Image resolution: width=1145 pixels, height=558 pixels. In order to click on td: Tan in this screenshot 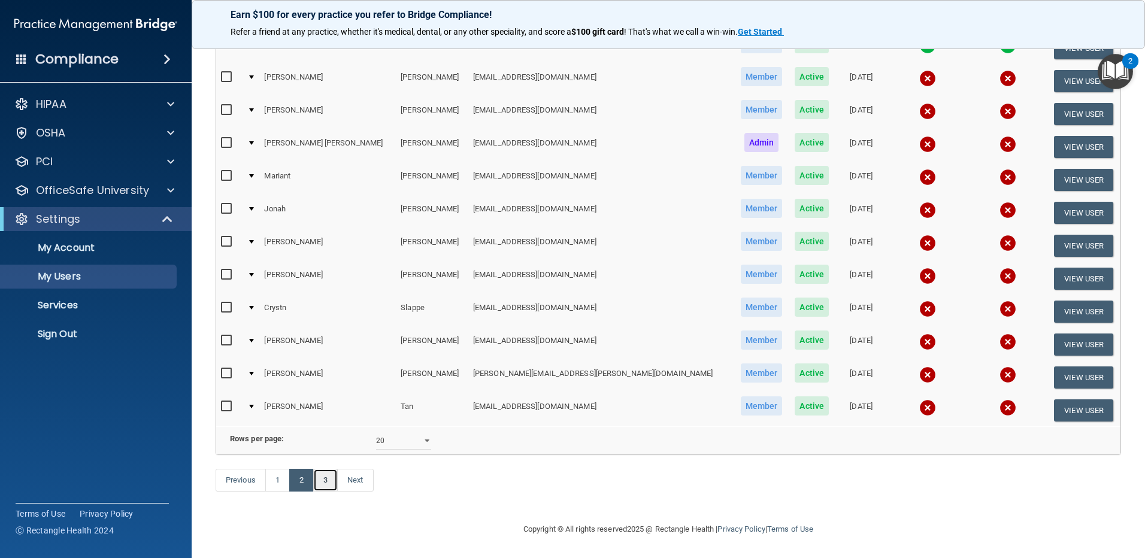, I will do `click(432, 410)`.